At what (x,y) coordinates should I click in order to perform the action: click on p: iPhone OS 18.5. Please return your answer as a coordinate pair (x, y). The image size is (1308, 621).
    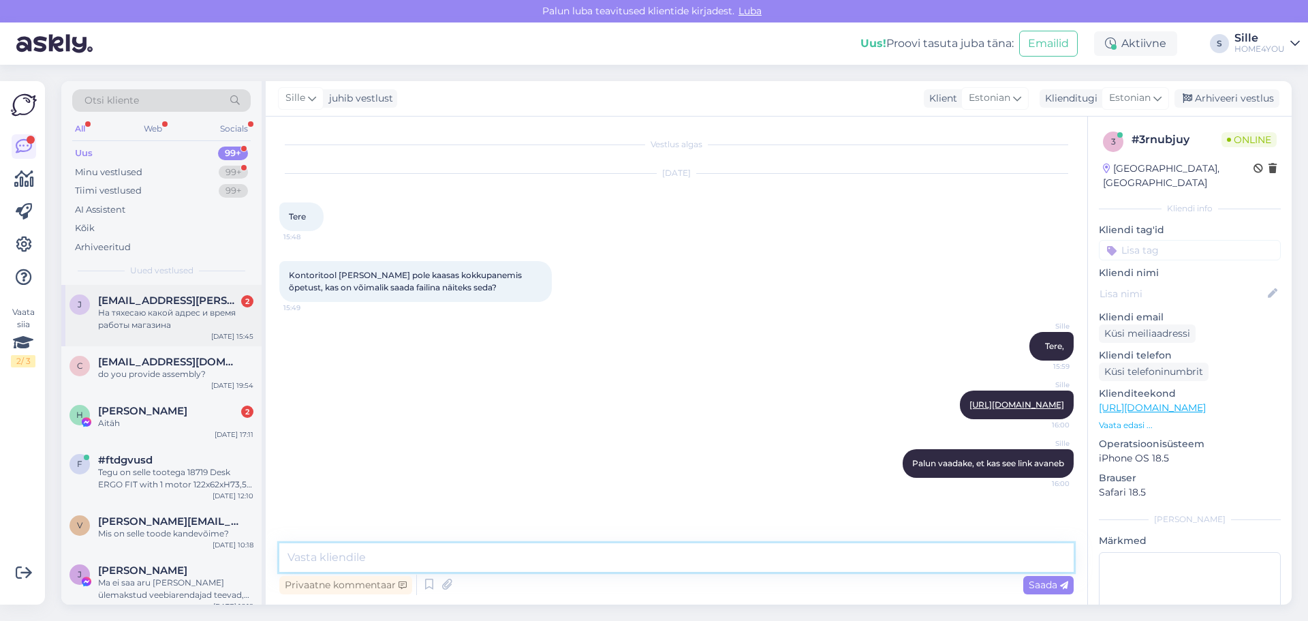
    Looking at the image, I should click on (1190, 458).